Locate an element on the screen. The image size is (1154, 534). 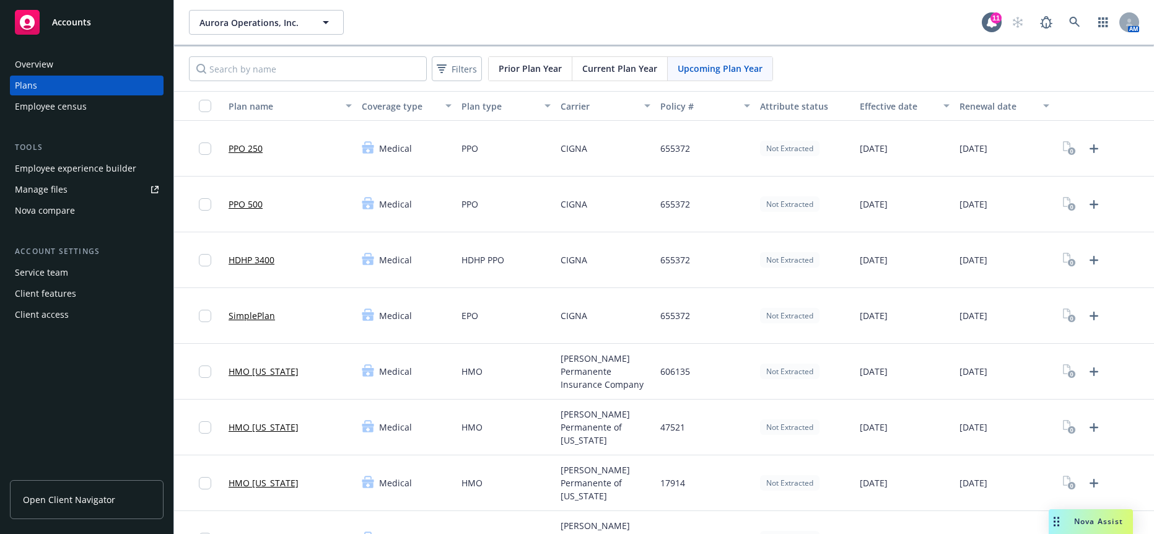
span: Nova Assist is located at coordinates (1098, 521).